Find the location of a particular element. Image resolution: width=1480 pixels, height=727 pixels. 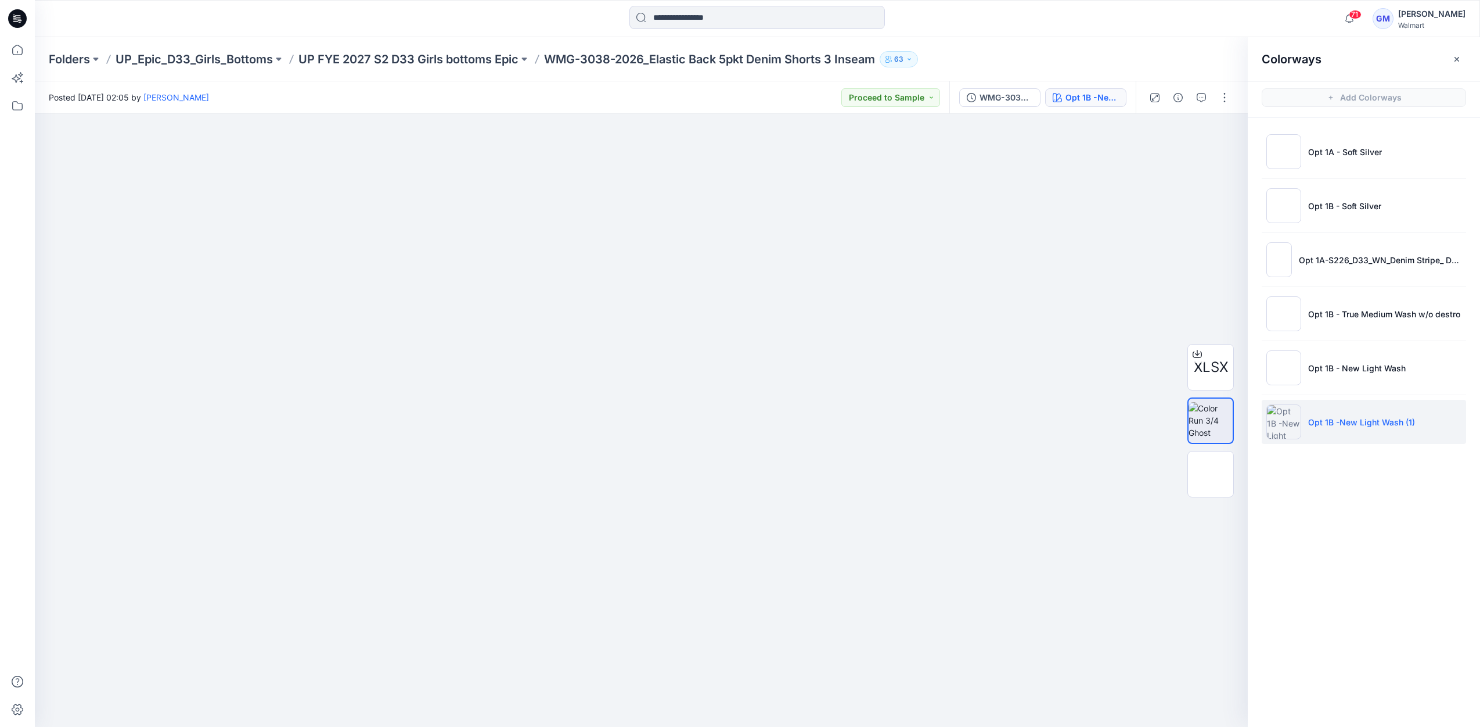

p: Opt 1A-S226_D33_WN_Denim Stripe_ Dark Wash_G2876B is located at coordinates (1380, 260).